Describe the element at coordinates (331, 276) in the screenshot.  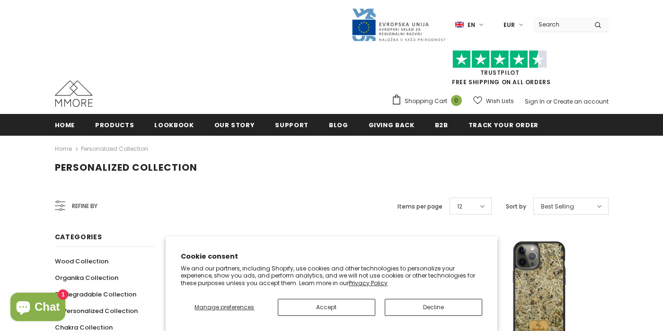
I see `p: We and our partners, including Shopify, use cookies and other technologies to personalize your ex...` at that location.